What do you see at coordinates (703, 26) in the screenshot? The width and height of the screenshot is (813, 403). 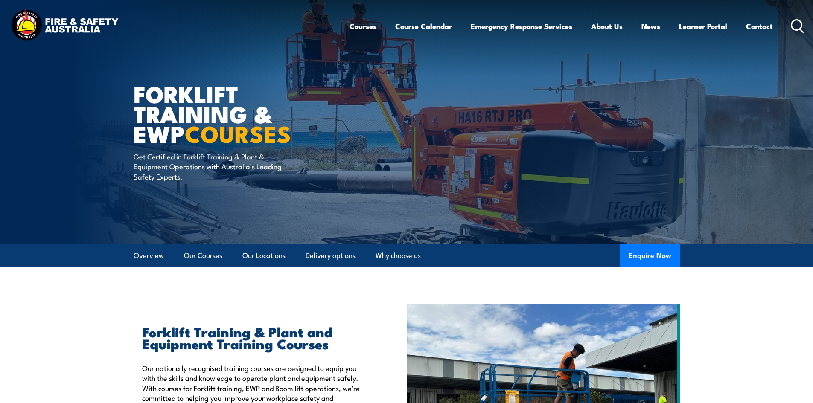 I see `a: Learner Portal` at bounding box center [703, 26].